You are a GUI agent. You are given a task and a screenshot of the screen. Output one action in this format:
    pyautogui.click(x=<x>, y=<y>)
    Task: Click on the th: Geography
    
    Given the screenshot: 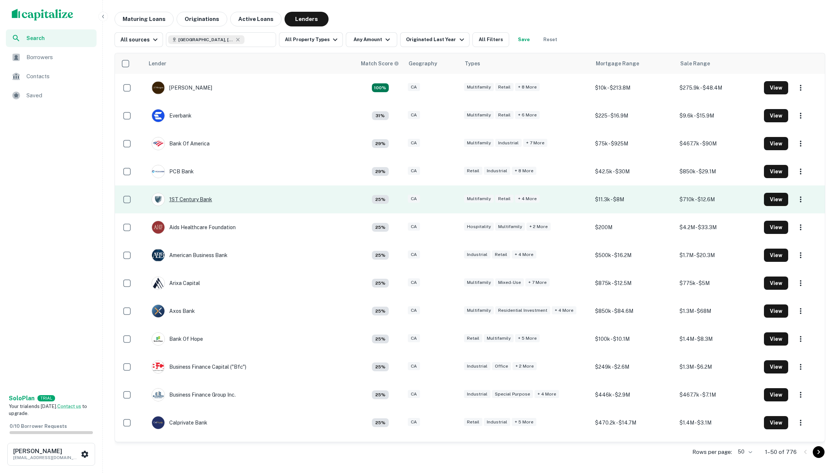 What is the action you would take?
    pyautogui.click(x=432, y=64)
    